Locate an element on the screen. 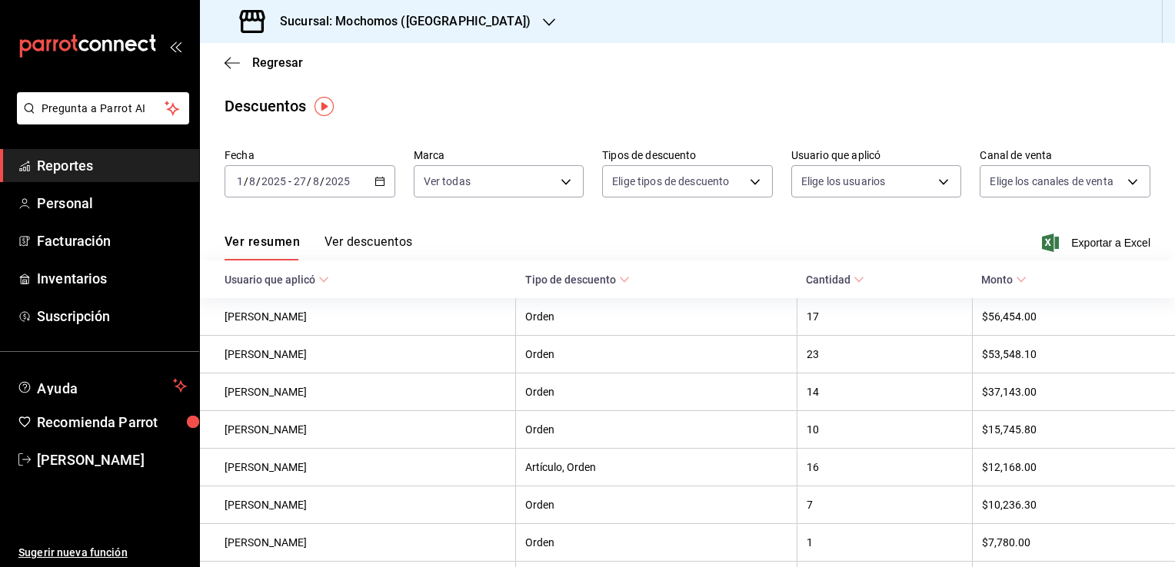 The width and height of the screenshot is (1175, 567). span: Cantidad is located at coordinates (835, 280).